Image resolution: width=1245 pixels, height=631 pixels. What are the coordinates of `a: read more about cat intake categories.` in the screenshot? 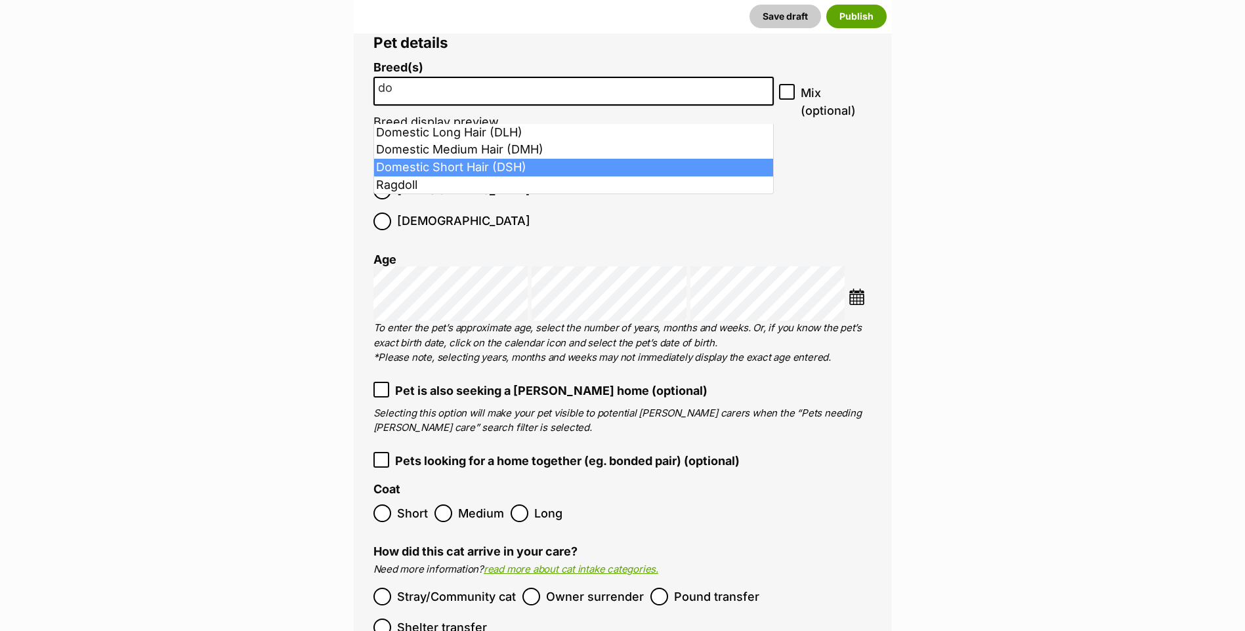 It's located at (571, 569).